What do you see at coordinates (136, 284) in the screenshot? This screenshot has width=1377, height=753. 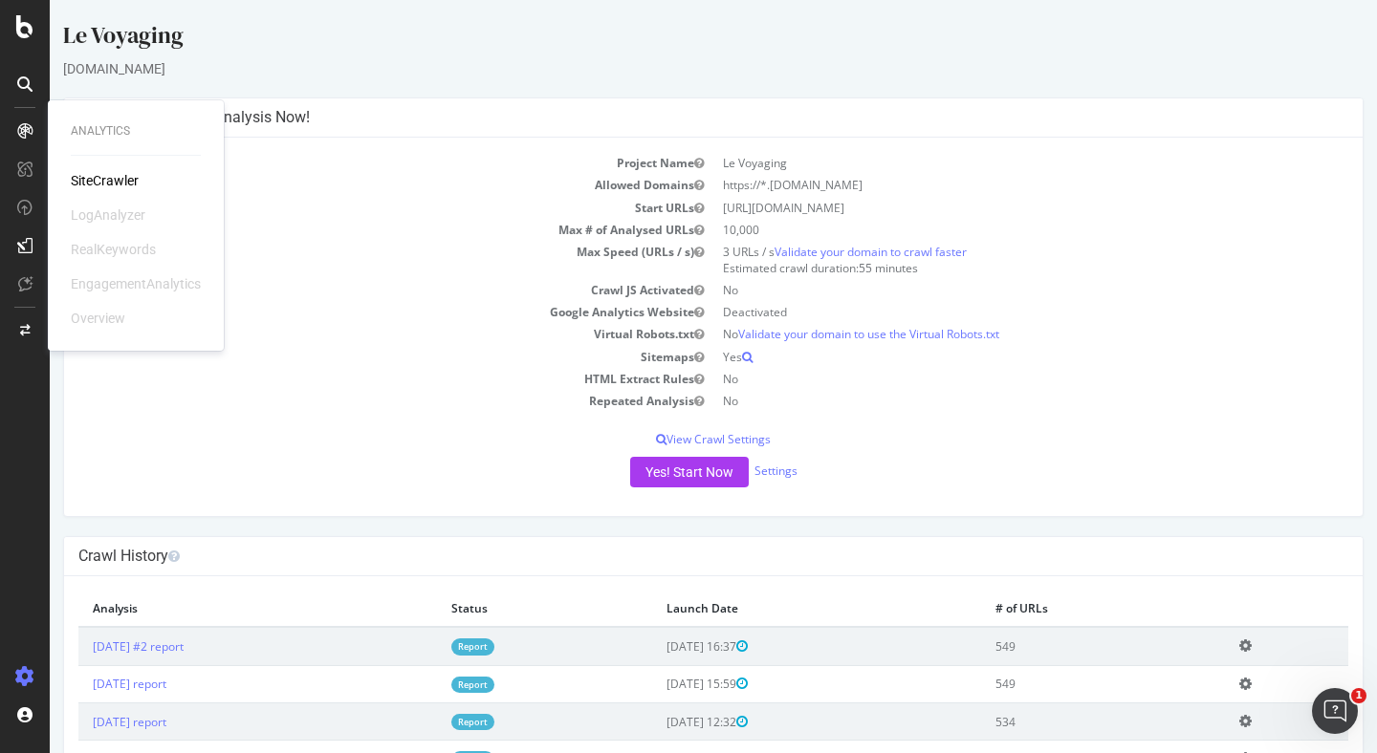 I see `a: EngagementAnalytics` at bounding box center [136, 284].